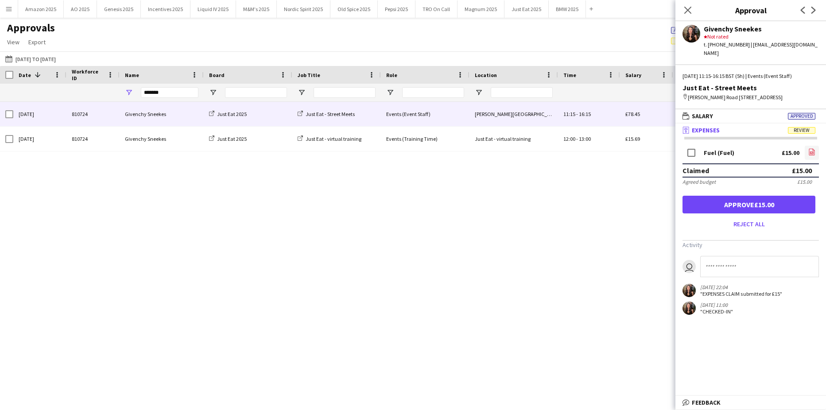 This screenshot has width=826, height=410. What do you see at coordinates (585, 139) in the screenshot?
I see `span: 13:00` at bounding box center [585, 139].